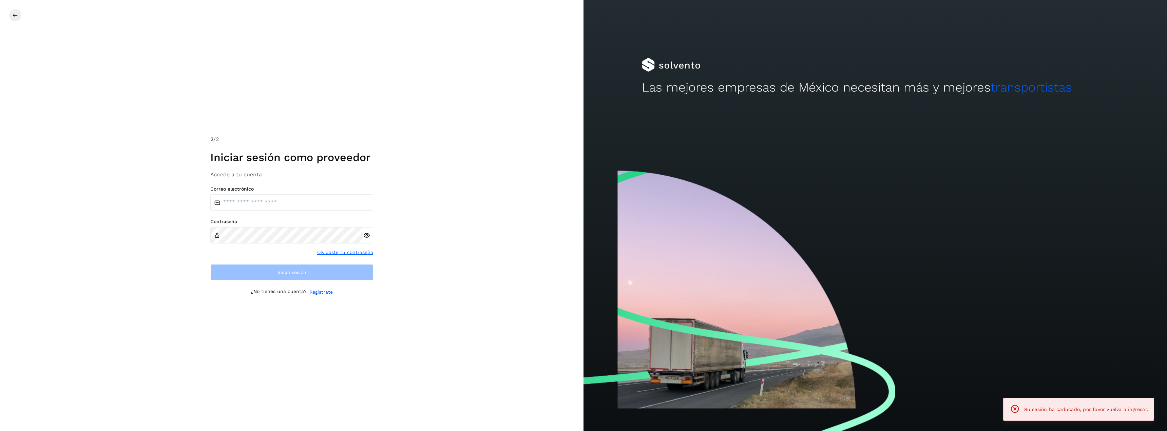  I want to click on span: transportistas, so click(1031, 87).